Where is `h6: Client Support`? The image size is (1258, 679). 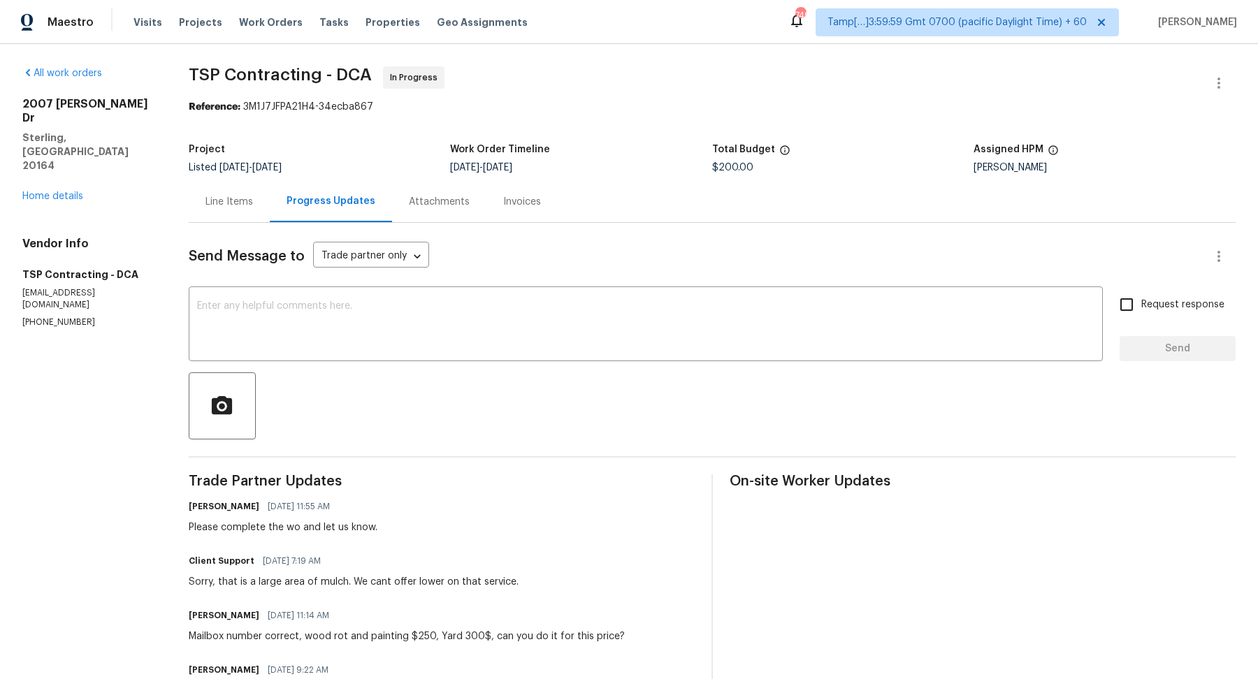 h6: Client Support is located at coordinates (222, 561).